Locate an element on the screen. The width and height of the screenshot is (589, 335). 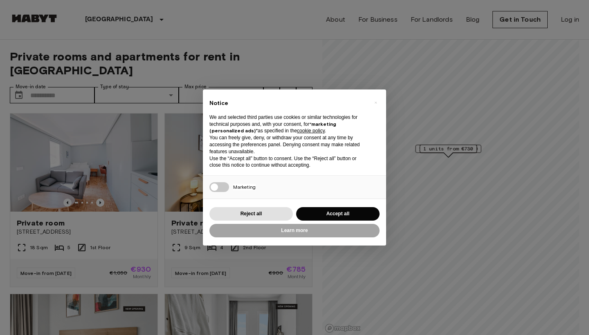
button: Accept all is located at coordinates (338, 214).